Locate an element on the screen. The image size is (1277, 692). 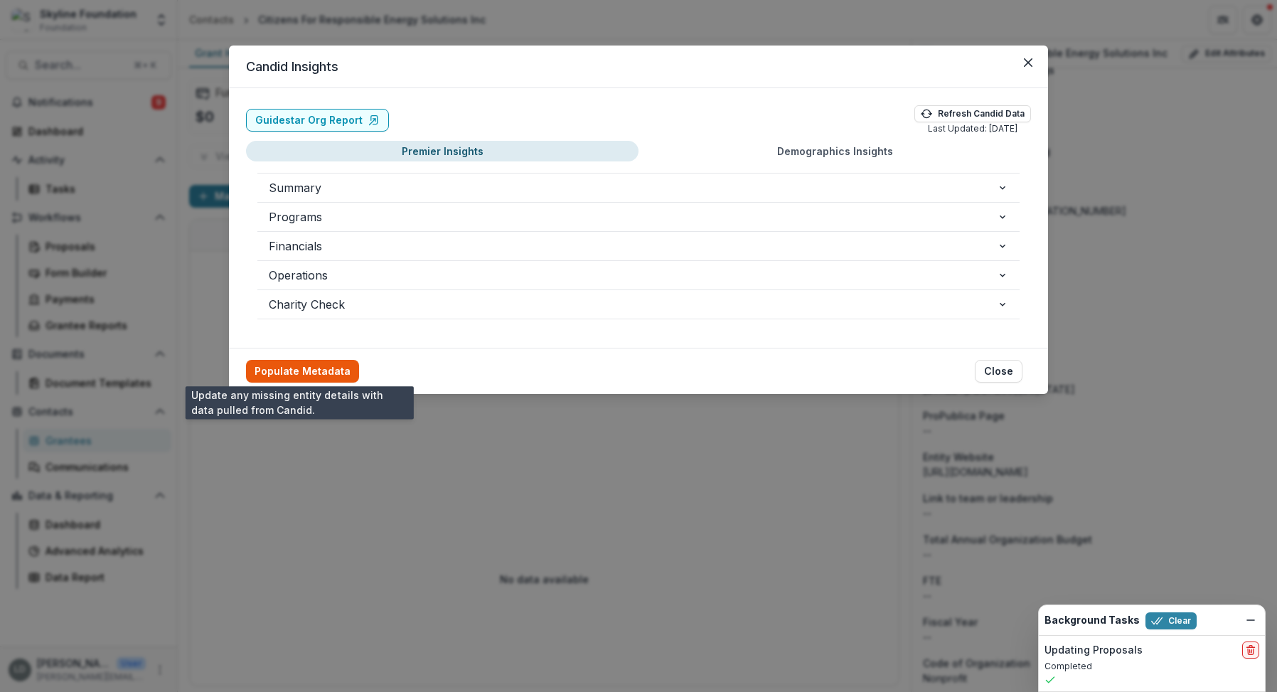
button: Summary is located at coordinates (639, 188).